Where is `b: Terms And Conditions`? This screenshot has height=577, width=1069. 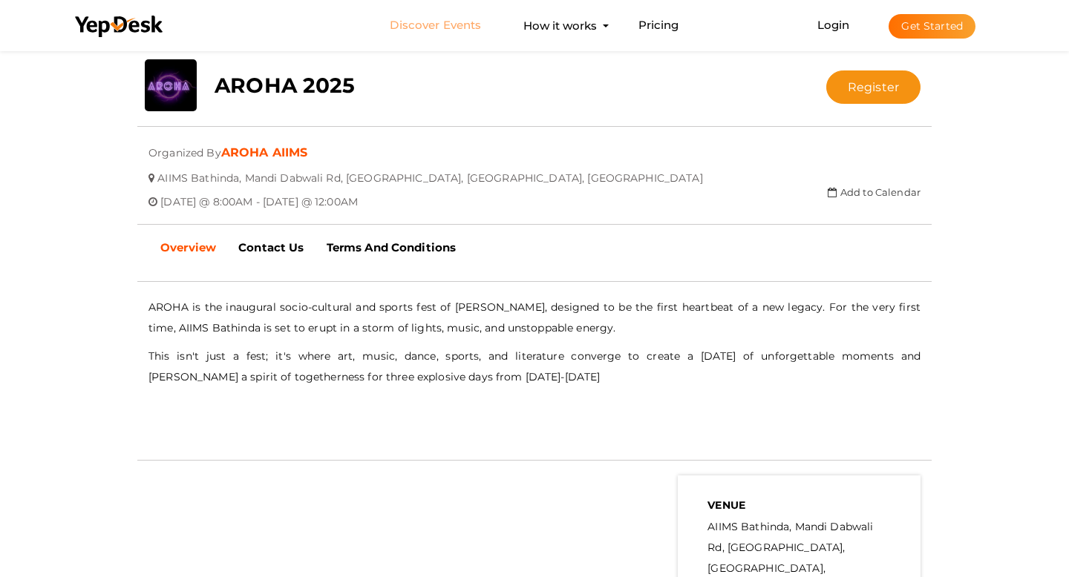
b: Terms And Conditions is located at coordinates (391, 247).